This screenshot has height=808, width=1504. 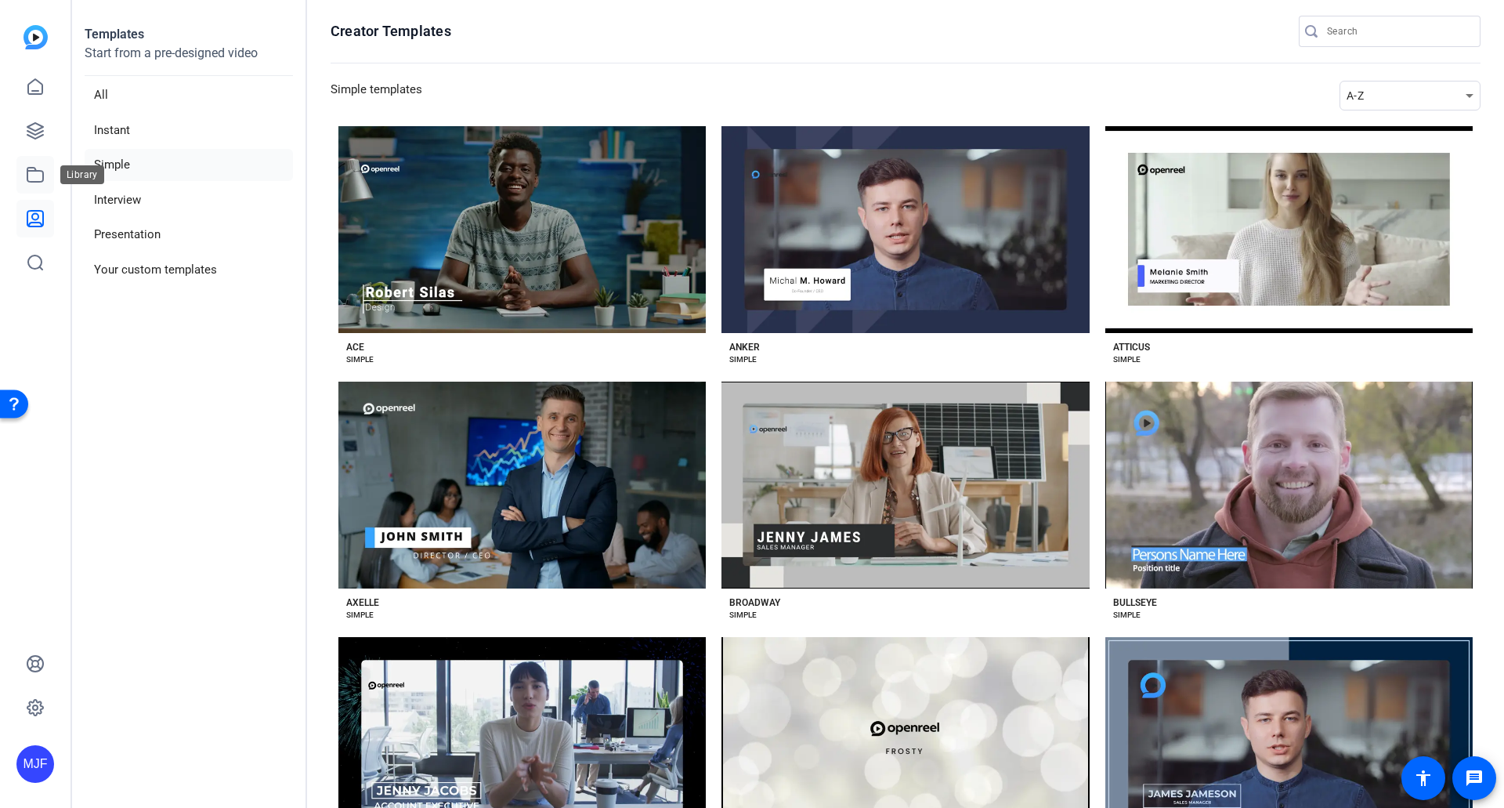 I want to click on li: Instant, so click(x=189, y=130).